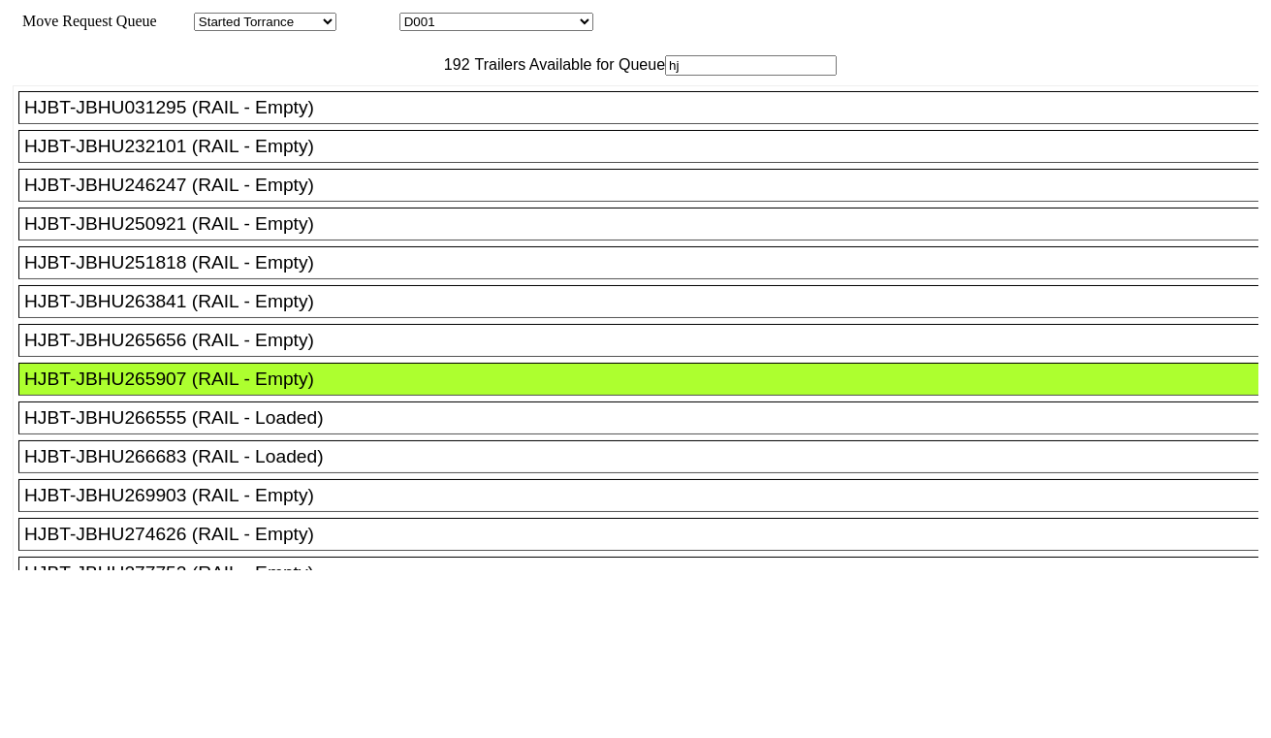  Describe the element at coordinates (646, 379) in the screenshot. I see `div: HJBT-JBHU265907 (RAIL - Empty)` at that location.